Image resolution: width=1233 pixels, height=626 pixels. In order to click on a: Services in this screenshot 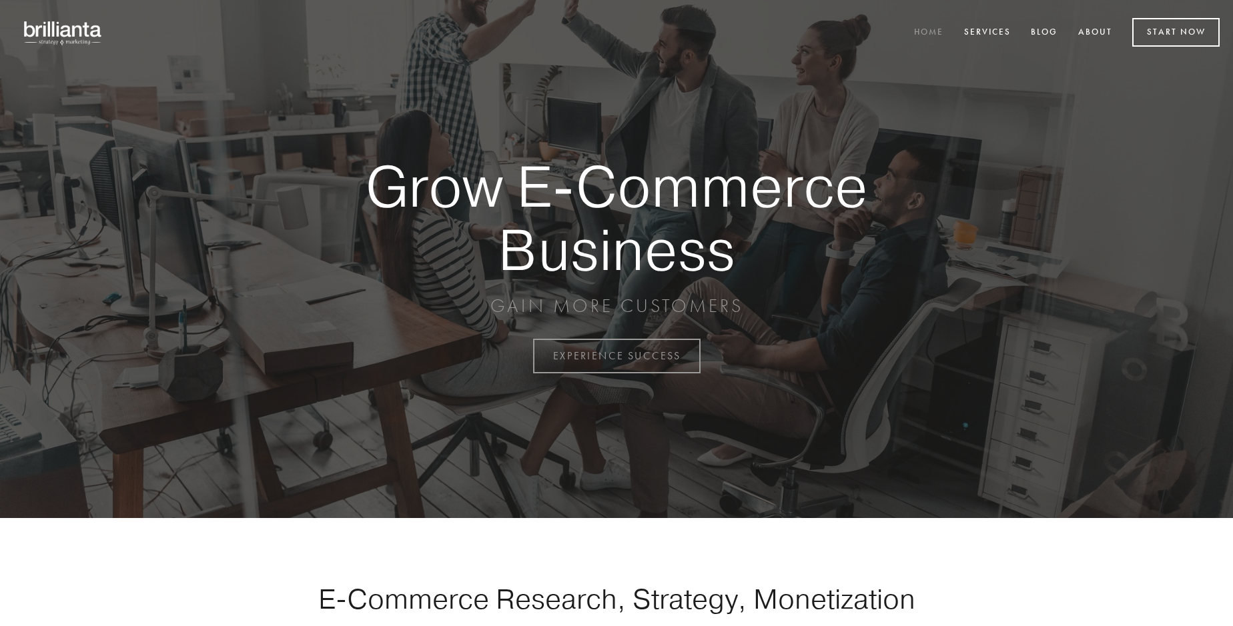, I will do `click(987, 33)`.